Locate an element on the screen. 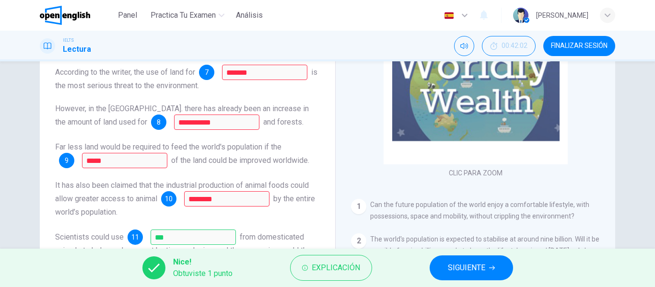  span: 8 is located at coordinates (159, 122).